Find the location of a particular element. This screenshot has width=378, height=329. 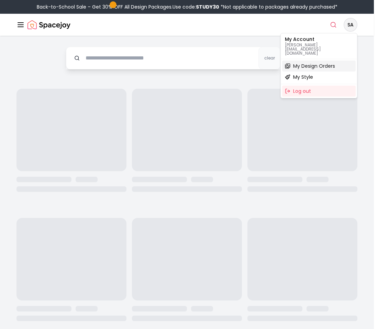

span: My Design Orders is located at coordinates (314, 66).